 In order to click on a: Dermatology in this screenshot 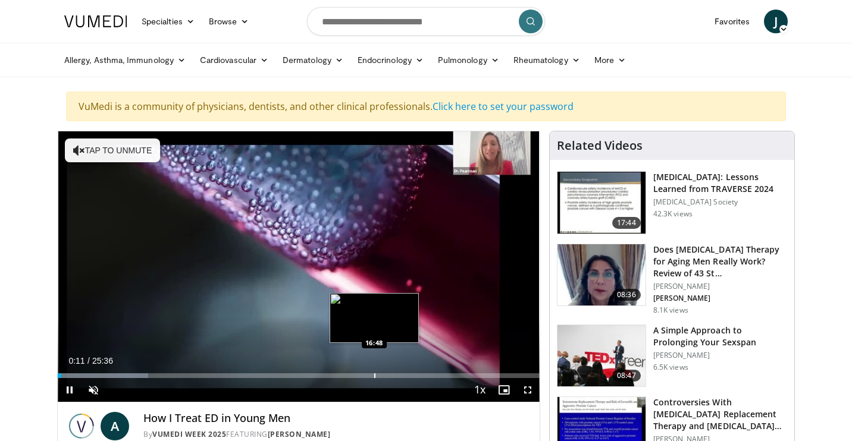, I will do `click(313, 60)`.